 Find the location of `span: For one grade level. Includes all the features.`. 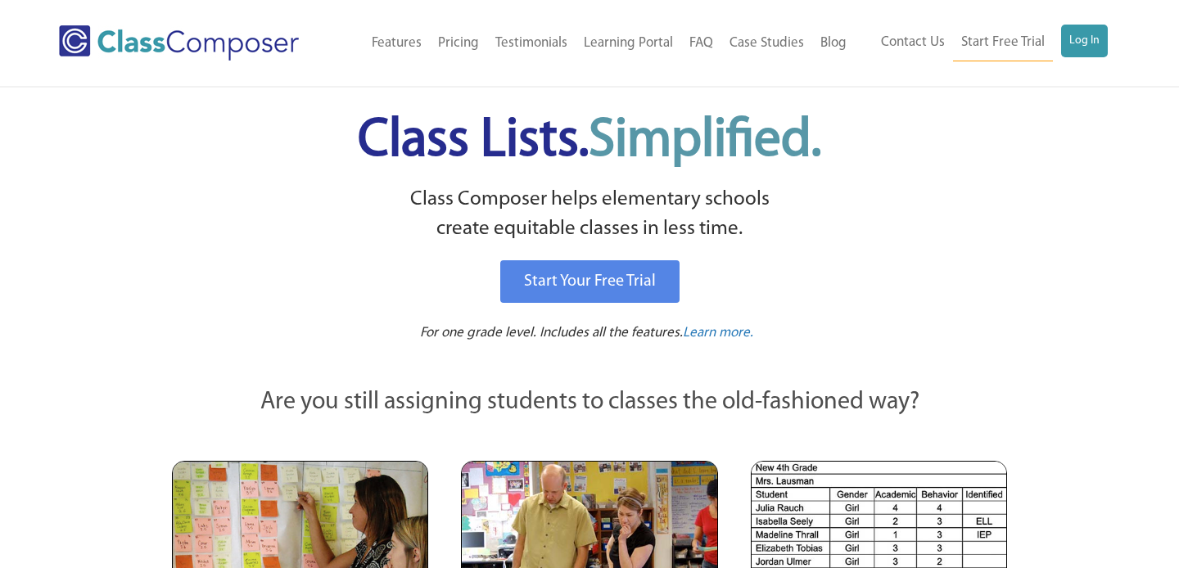

span: For one grade level. Includes all the features. is located at coordinates (551, 332).